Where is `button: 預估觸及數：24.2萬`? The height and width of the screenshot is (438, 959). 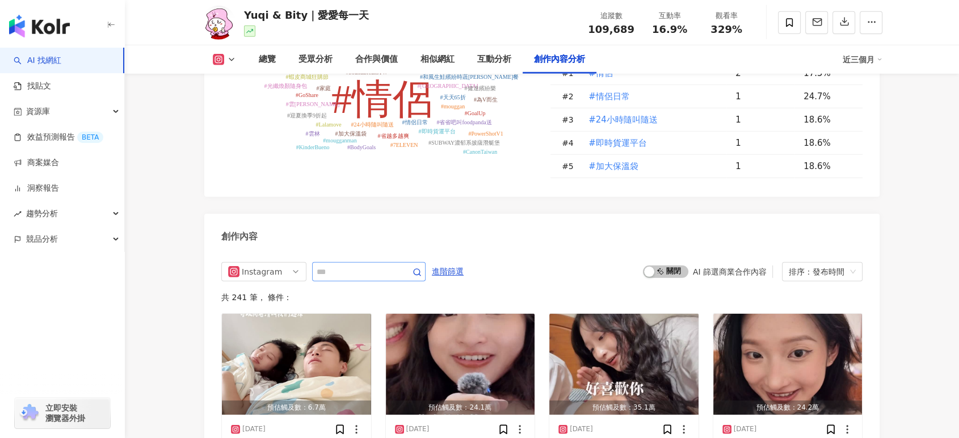
button: 預估觸及數：24.2萬 is located at coordinates (787, 364).